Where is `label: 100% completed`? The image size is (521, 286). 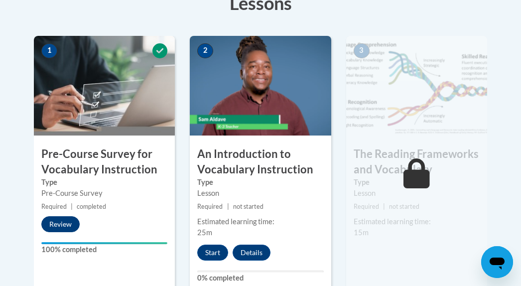 label: 100% completed is located at coordinates (104, 250).